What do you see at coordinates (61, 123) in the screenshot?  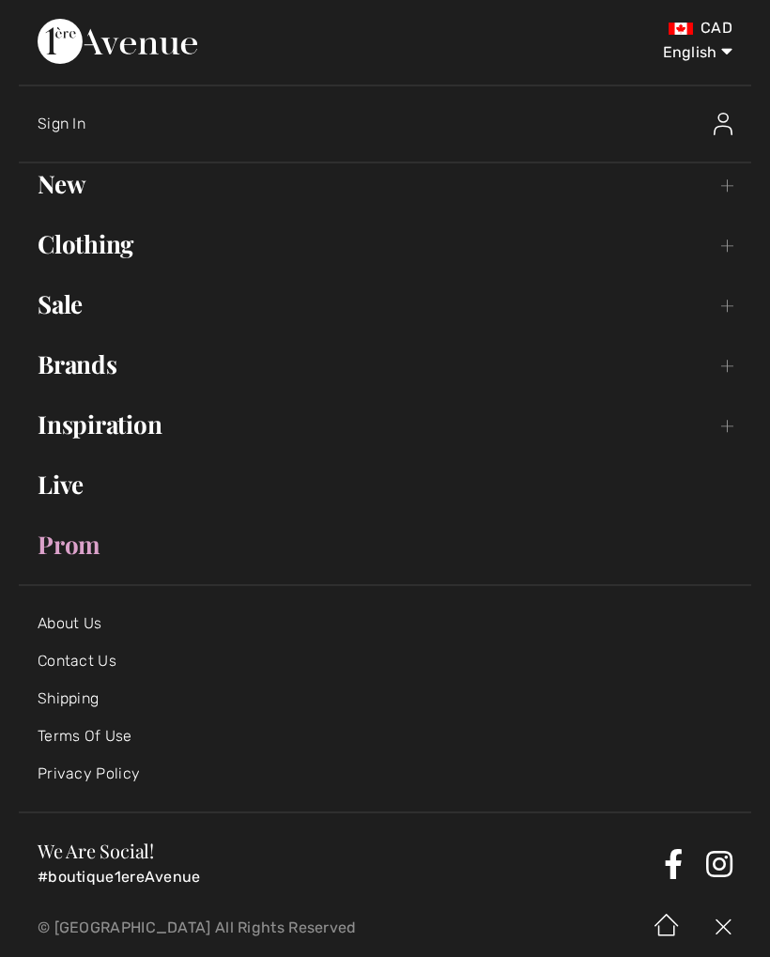 I see `span: Sign In` at bounding box center [61, 123].